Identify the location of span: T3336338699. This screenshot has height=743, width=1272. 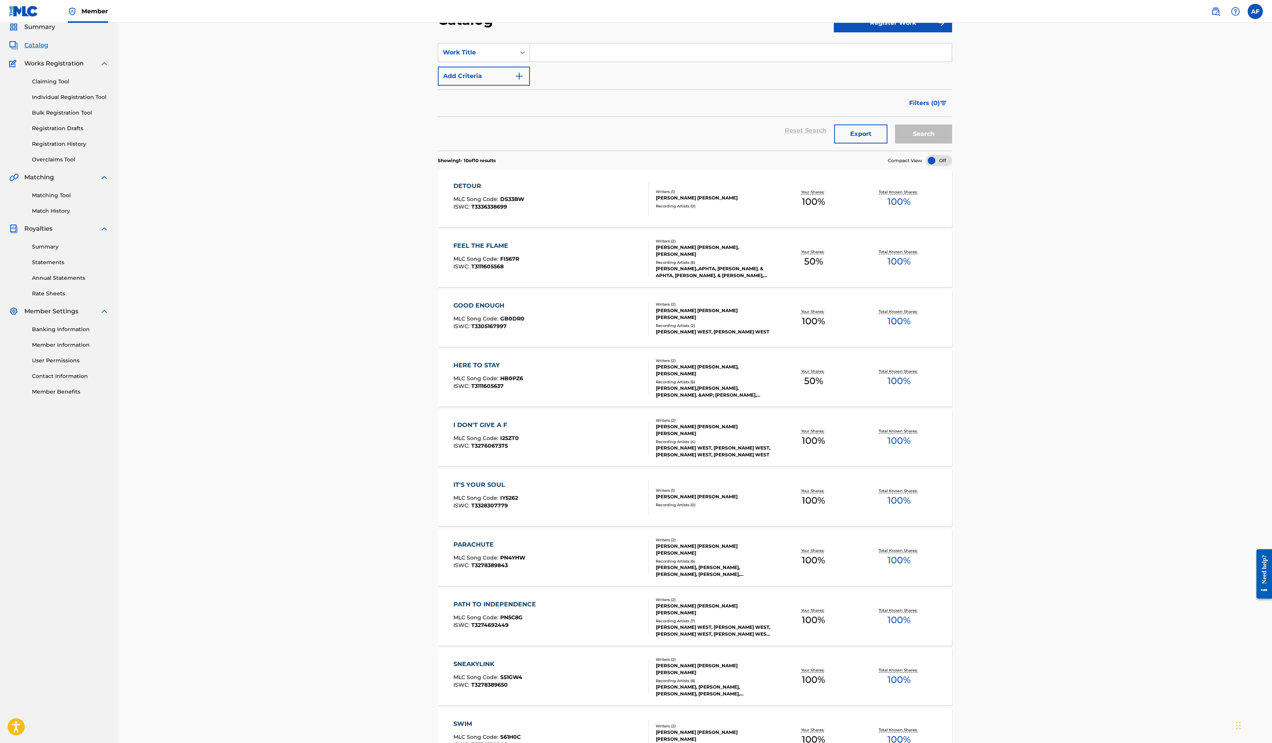
(489, 207).